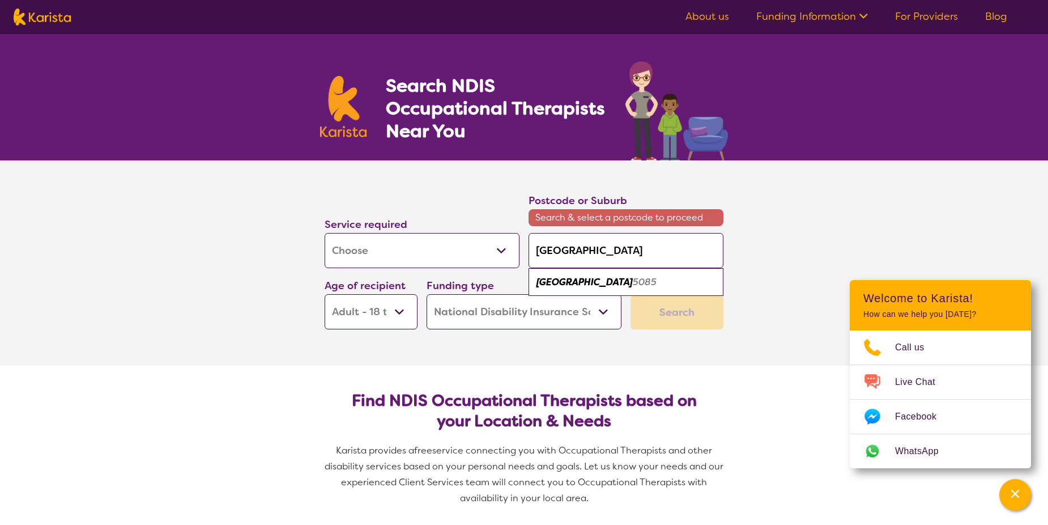 This screenshot has height=525, width=1048. I want to click on span: Karista provides a, so click(375, 450).